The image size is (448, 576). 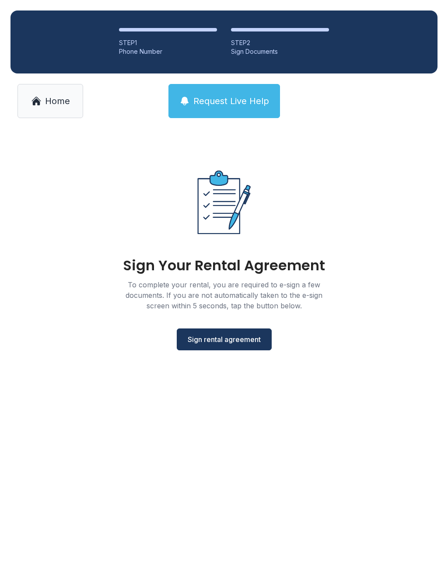 I want to click on span: Sign rental agreement, so click(x=224, y=339).